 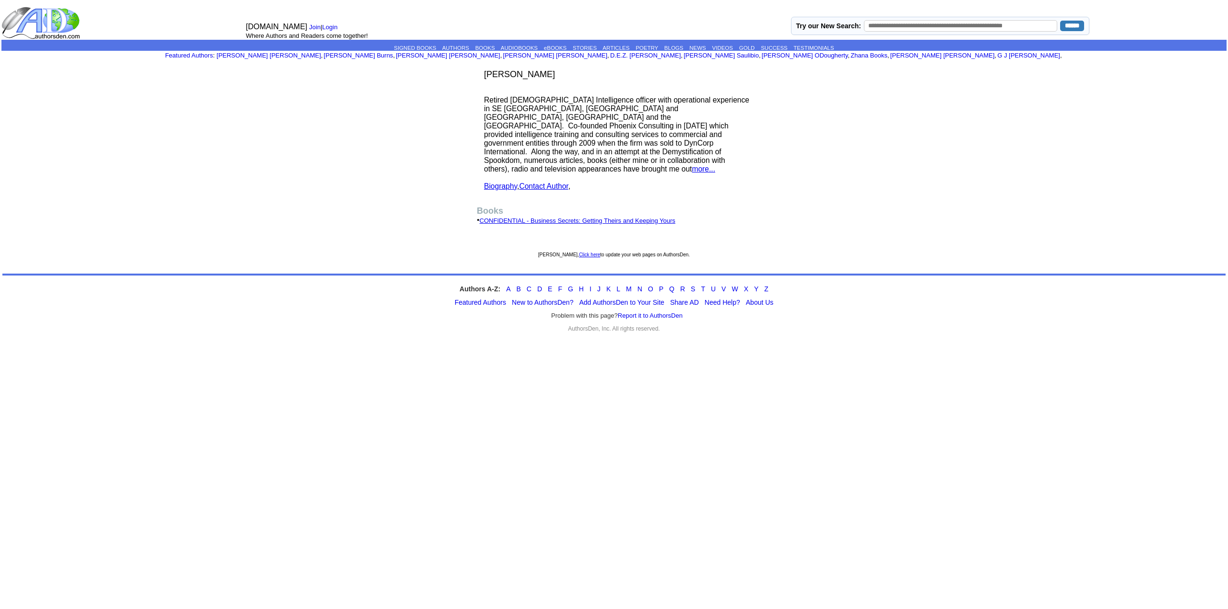 I want to click on a: M, so click(x=629, y=289).